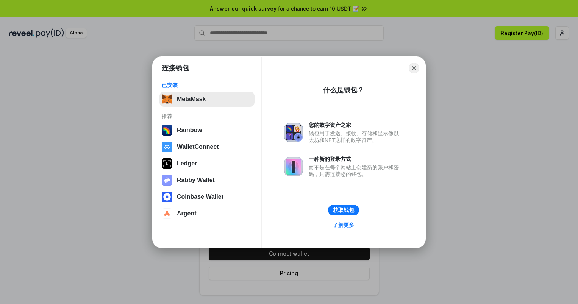  What do you see at coordinates (343, 225) in the screenshot?
I see `a: 了解更多` at bounding box center [343, 225].